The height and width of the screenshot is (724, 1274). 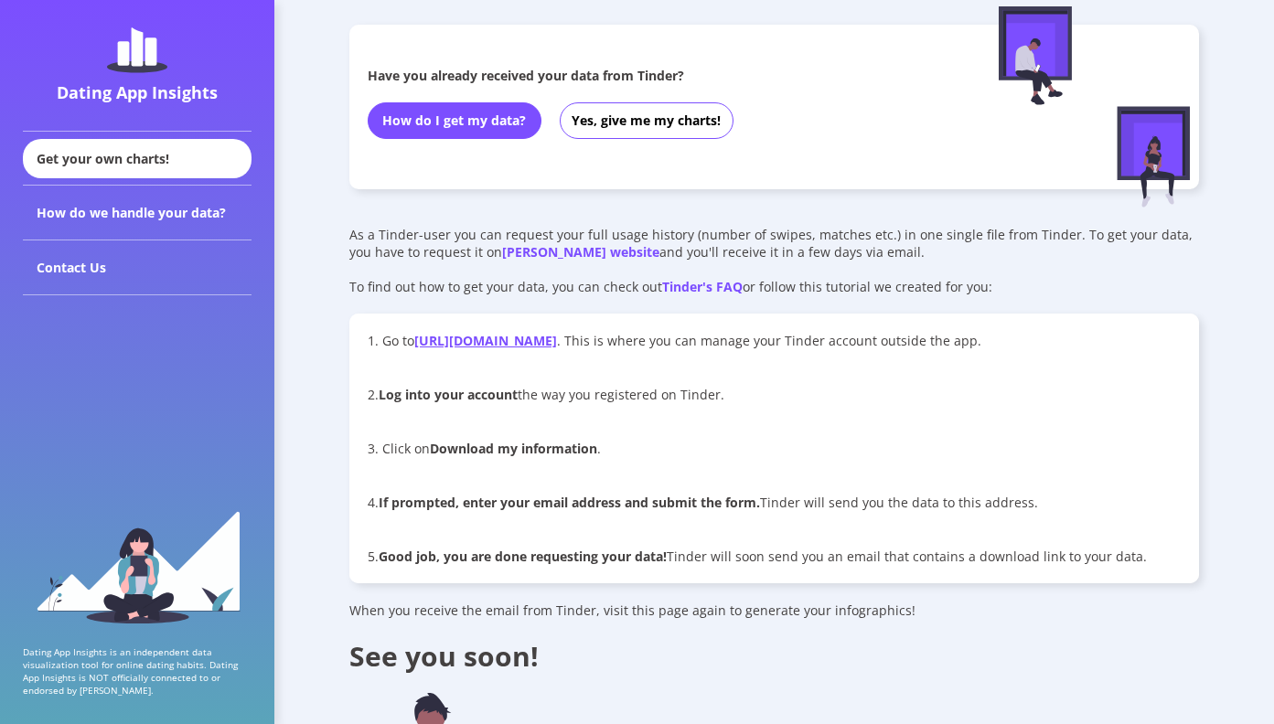 I want to click on div: Contact Us, so click(x=137, y=268).